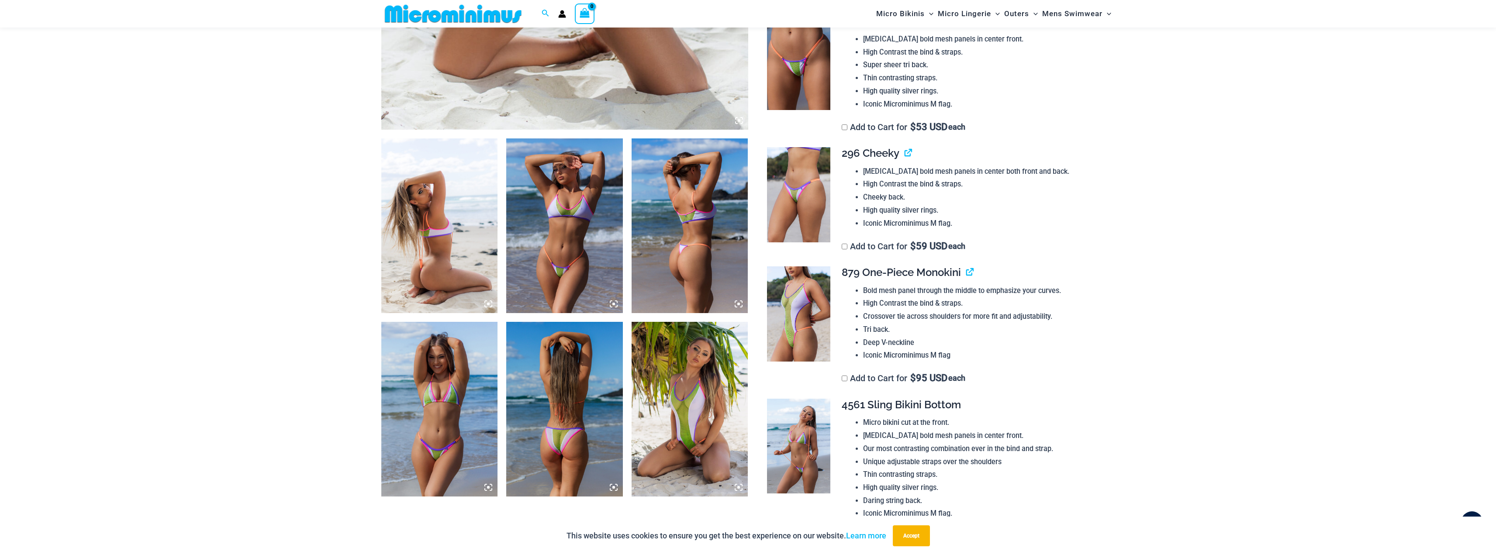 The image size is (1496, 555). What do you see at coordinates (799, 195) in the screenshot?
I see `img: Reckless Neon Crush Lime Crush 296 Cheeky Bottom` at bounding box center [799, 195].